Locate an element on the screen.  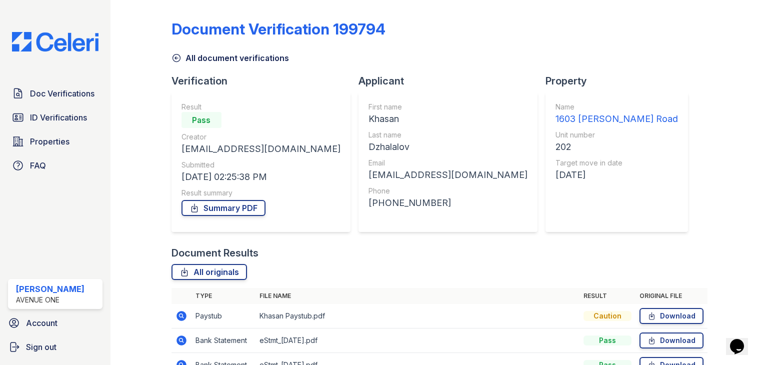
a: Doc Verifications is located at coordinates (55, 93).